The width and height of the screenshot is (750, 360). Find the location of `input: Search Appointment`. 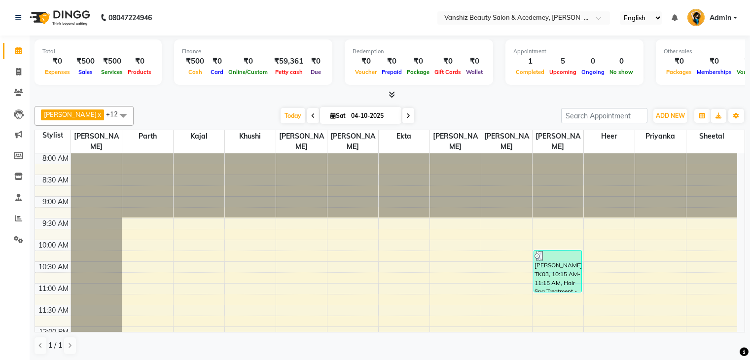

input: Search Appointment is located at coordinates (604, 115).